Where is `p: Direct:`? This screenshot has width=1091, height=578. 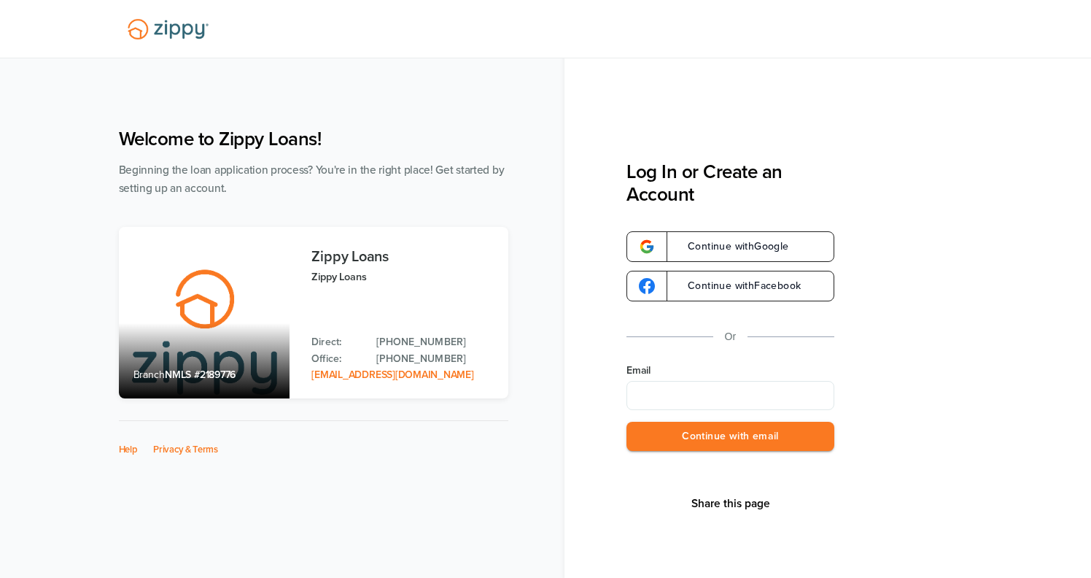
p: Direct: is located at coordinates (336, 342).